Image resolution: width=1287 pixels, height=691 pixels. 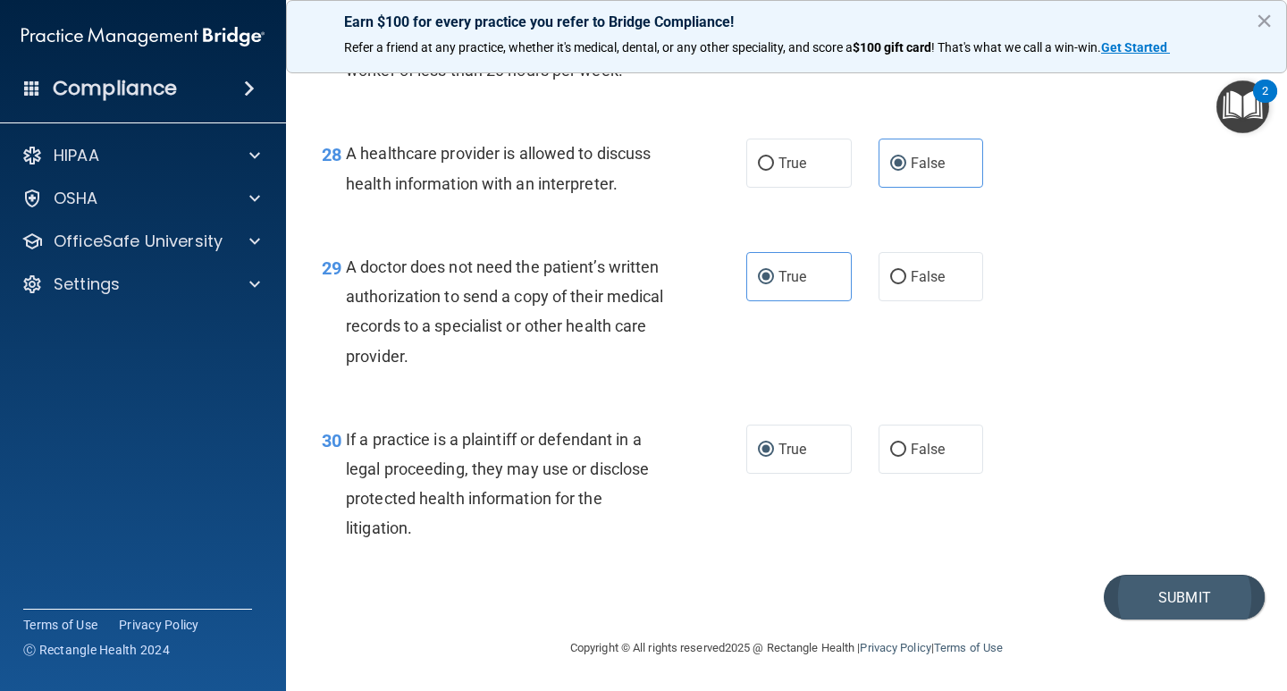 What do you see at coordinates (787, 648) in the screenshot?
I see `div: Copyright © All rights reserved 2025 @ Rectangle Health | |` at bounding box center [787, 648].